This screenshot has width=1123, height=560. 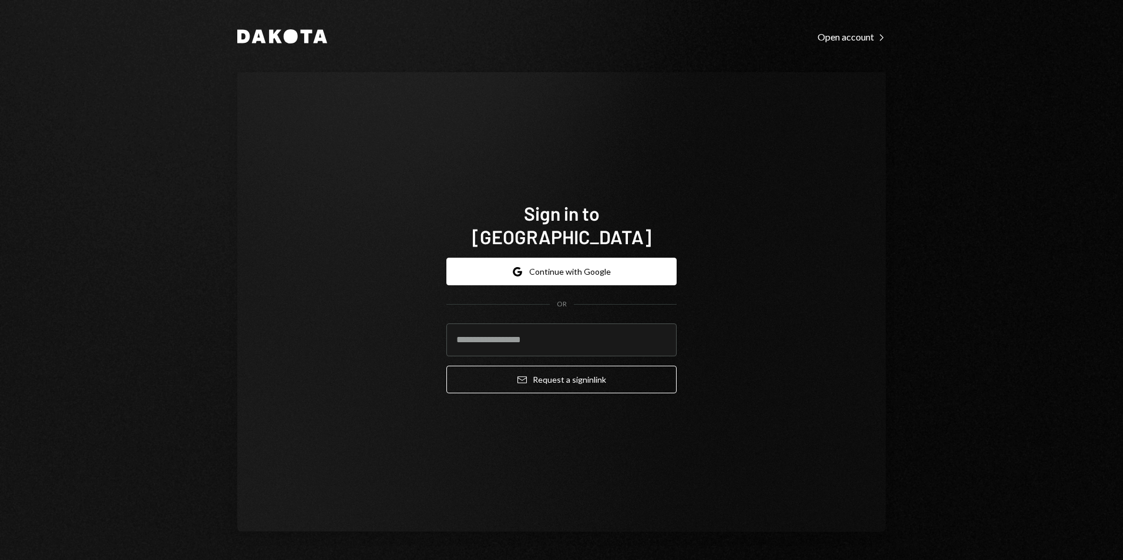 What do you see at coordinates (561, 271) in the screenshot?
I see `button: Continue with Google` at bounding box center [561, 271].